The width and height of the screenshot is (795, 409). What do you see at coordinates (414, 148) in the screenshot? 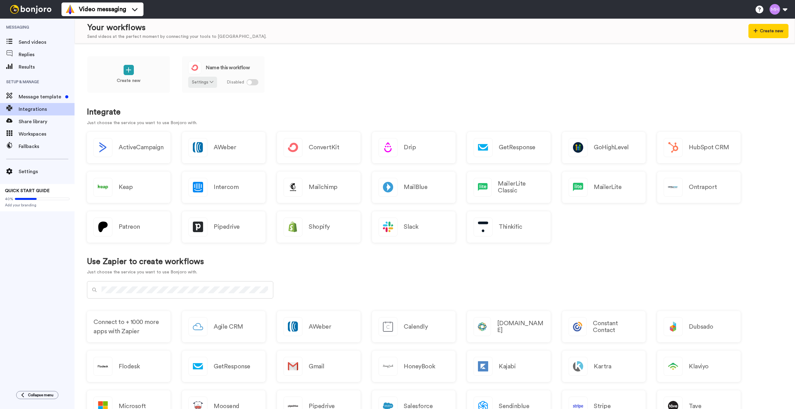
I see `a: Drip` at bounding box center [414, 148].